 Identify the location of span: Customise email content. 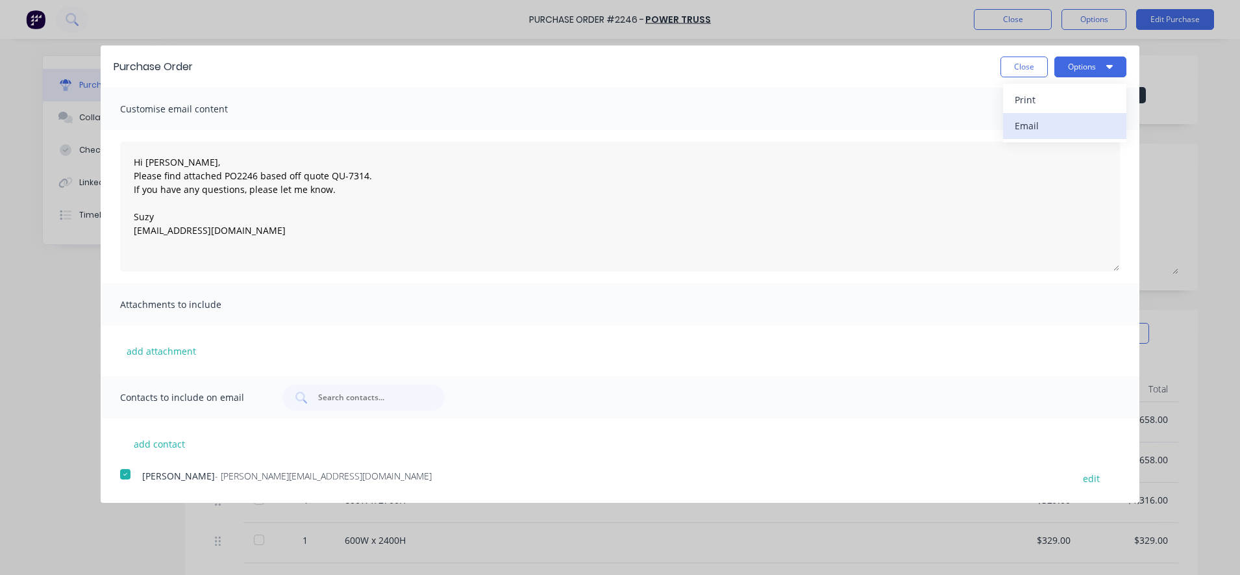
(192, 109).